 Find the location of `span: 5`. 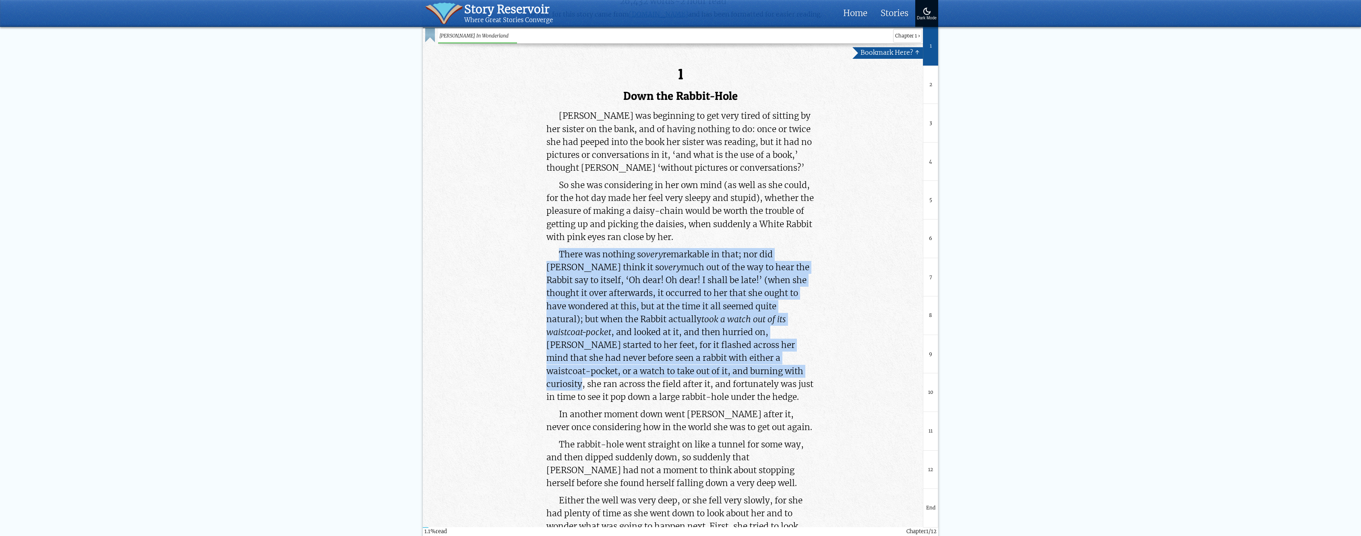

span: 5 is located at coordinates (930, 200).